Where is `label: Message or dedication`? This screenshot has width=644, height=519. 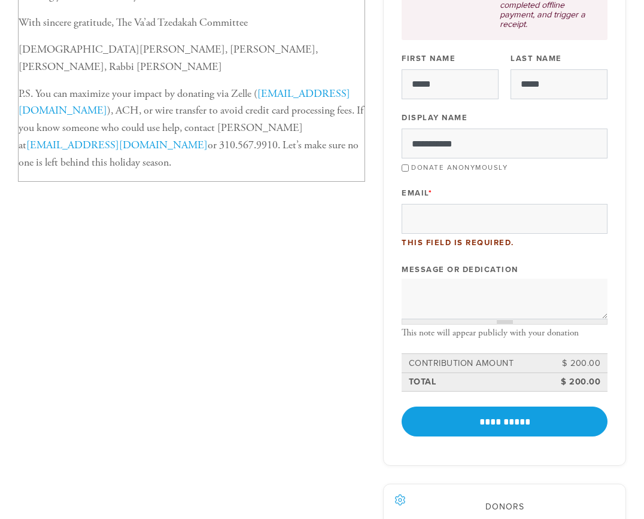 label: Message or dedication is located at coordinates (460, 270).